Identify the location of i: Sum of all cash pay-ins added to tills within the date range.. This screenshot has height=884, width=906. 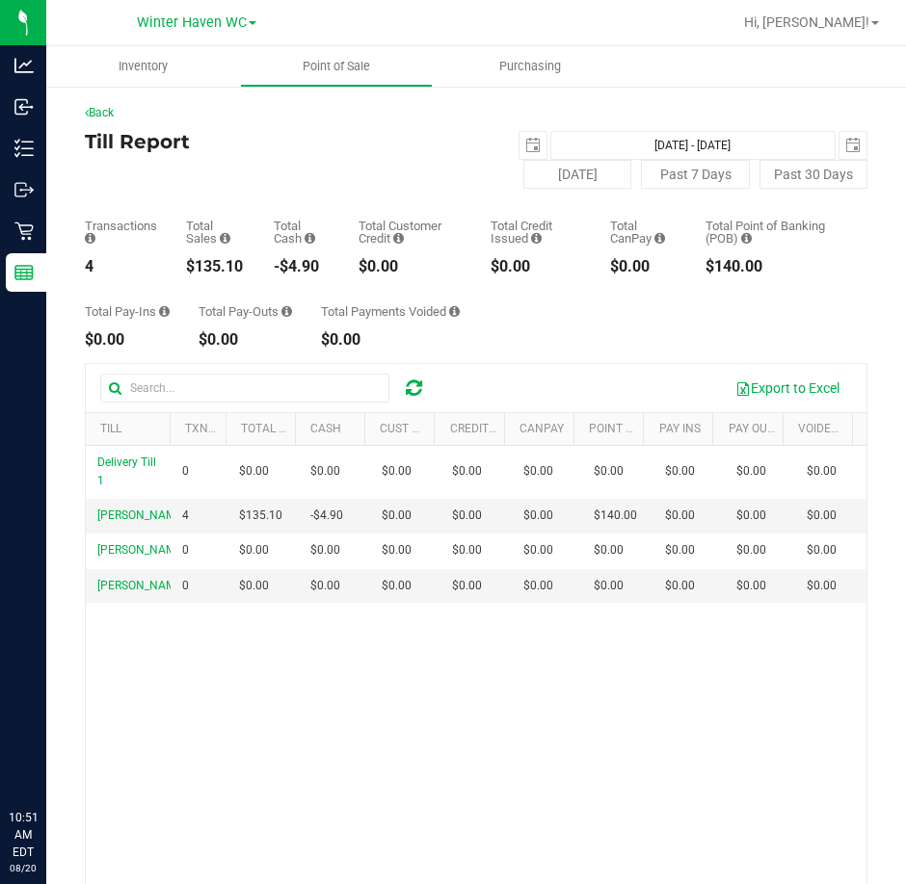
(164, 311).